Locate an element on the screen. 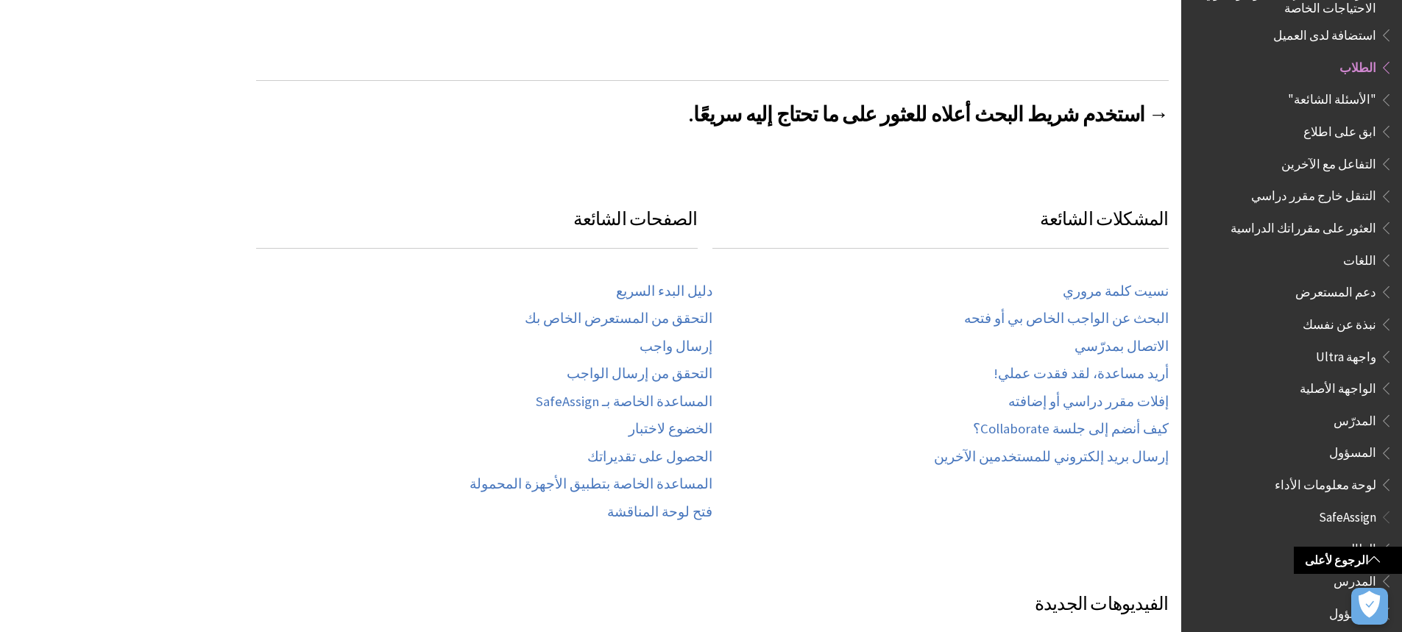  a: الخضوع لاختبار is located at coordinates (670, 429).